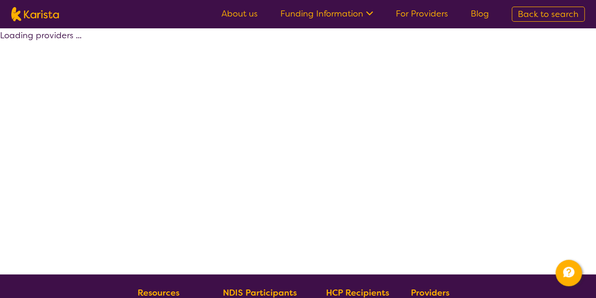 The width and height of the screenshot is (596, 298). What do you see at coordinates (240, 14) in the screenshot?
I see `a: About us` at bounding box center [240, 14].